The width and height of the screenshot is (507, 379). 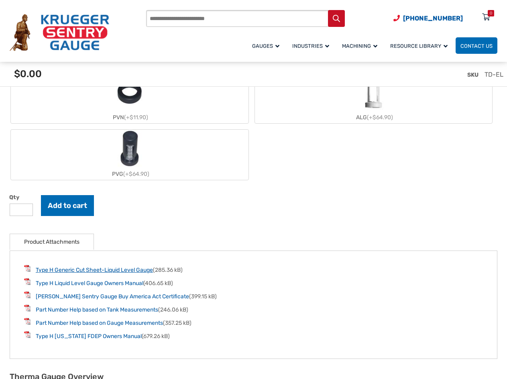 I want to click on a: Contact Us, so click(x=477, y=45).